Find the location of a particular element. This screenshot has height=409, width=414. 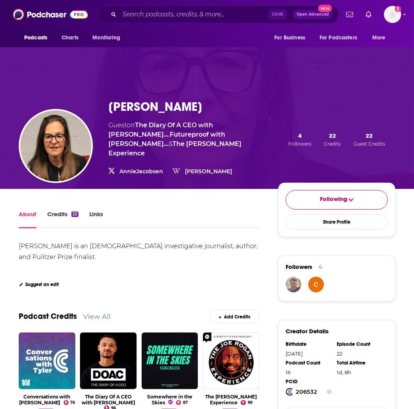

span: Logged in as hmill is located at coordinates (393, 14).